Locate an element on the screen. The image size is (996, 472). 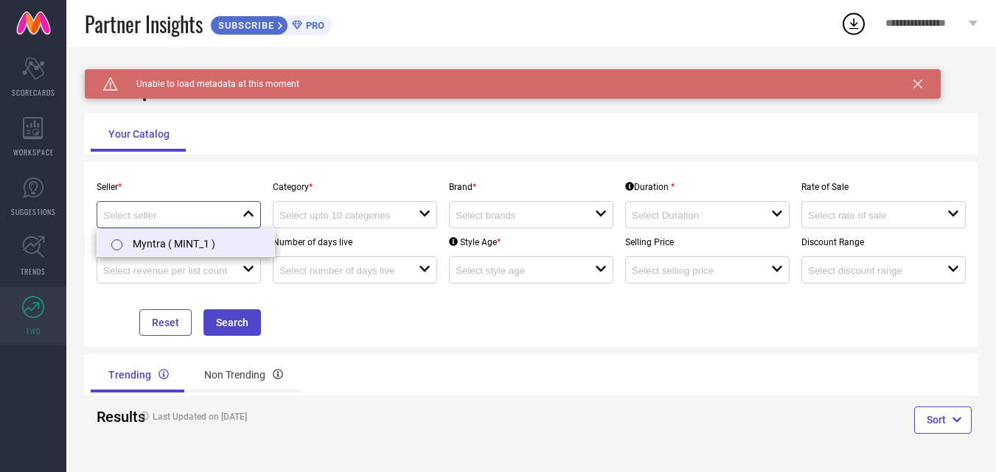
p: Brand is located at coordinates (531, 187).